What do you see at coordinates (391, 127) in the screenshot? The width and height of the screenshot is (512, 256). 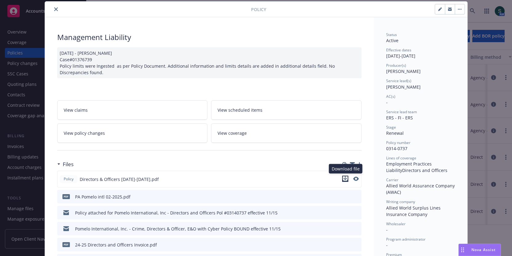 I see `span: Stage` at bounding box center [391, 127].